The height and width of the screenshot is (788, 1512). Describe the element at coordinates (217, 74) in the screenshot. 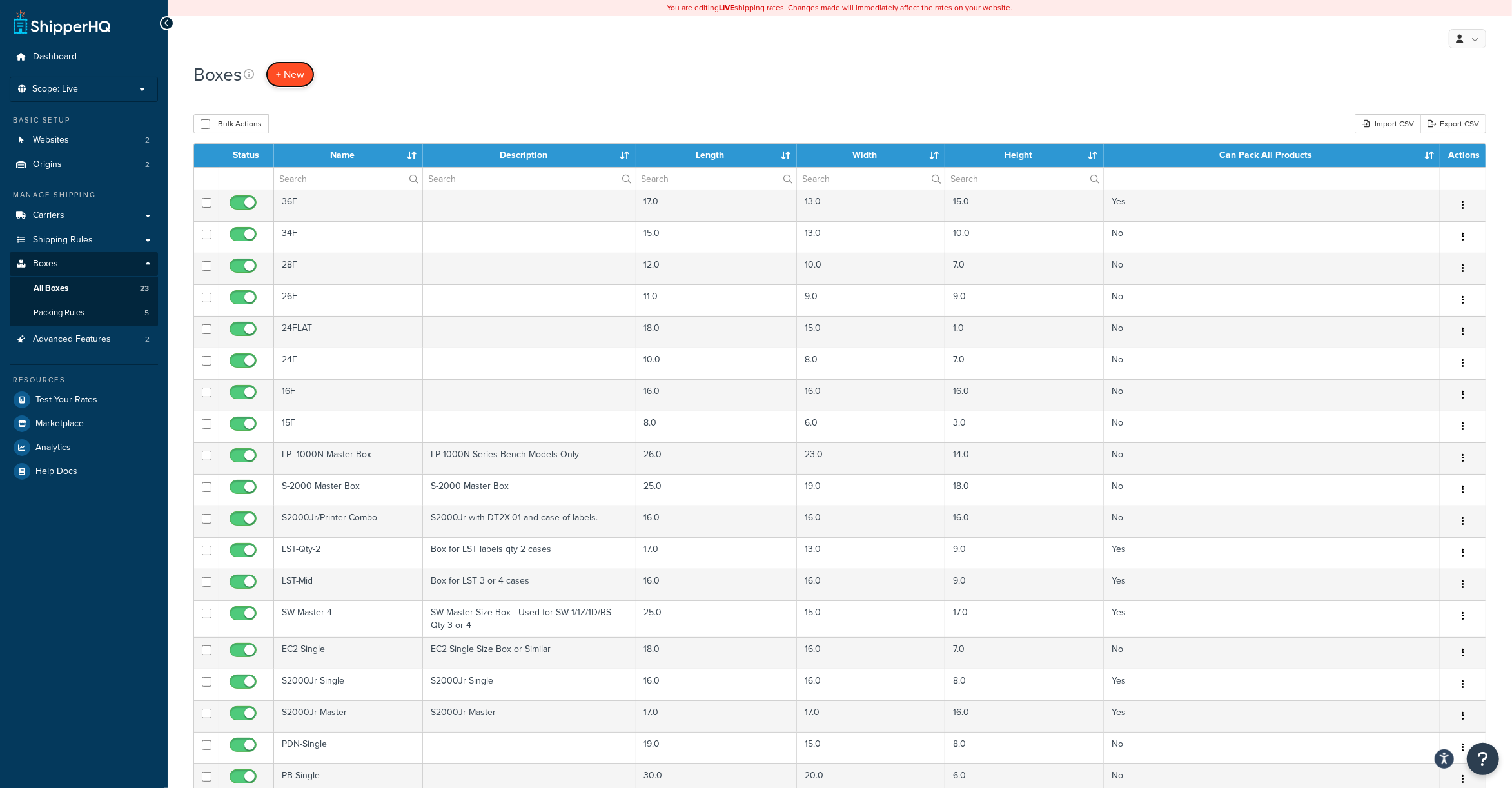

I see `h1: Boxes` at that location.